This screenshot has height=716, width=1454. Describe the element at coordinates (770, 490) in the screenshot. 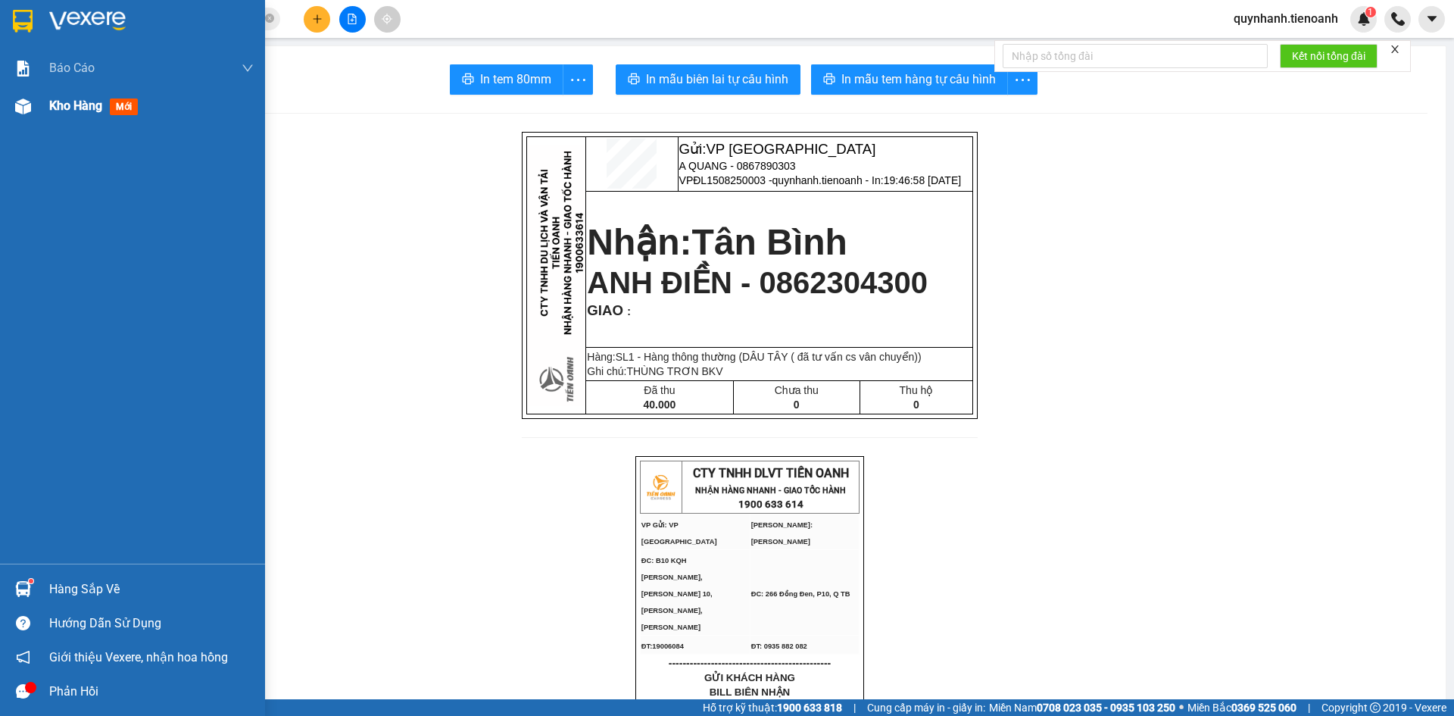

I see `strong: NHẬN HÀNG NHANH - GIAO TỐC HÀNH` at that location.